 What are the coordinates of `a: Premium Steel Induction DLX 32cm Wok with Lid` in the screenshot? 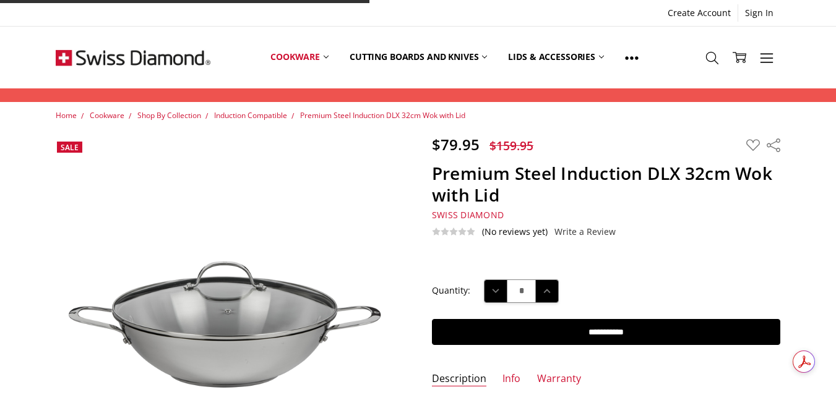 It's located at (382, 115).